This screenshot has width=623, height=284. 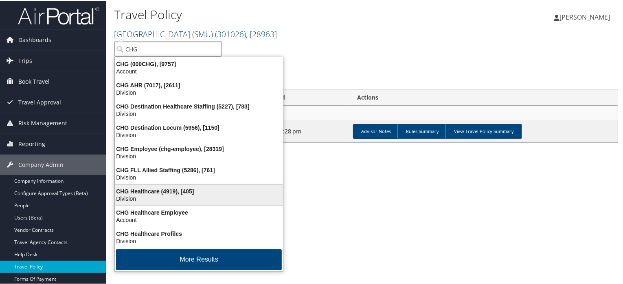 I want to click on div: CHG Healthcare Employee, so click(x=199, y=211).